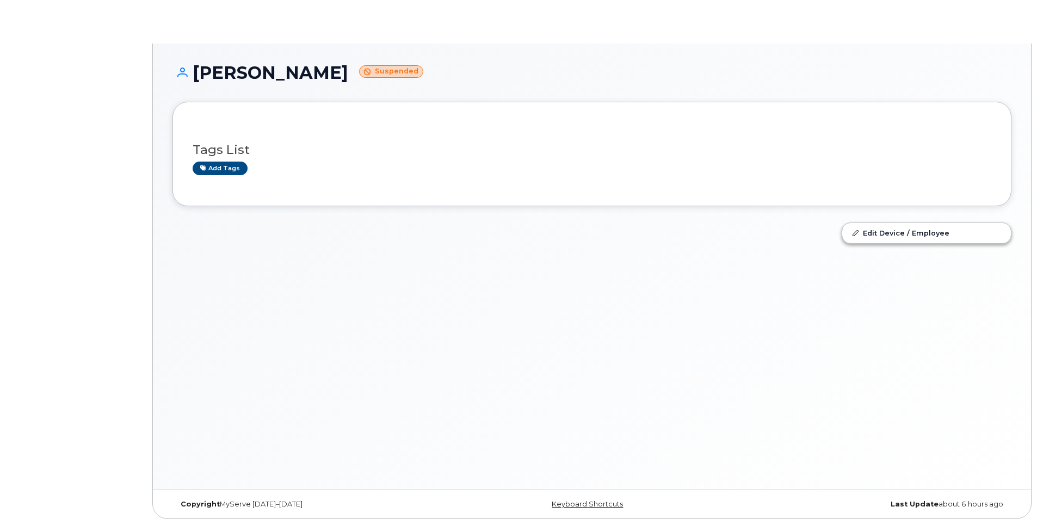 Image resolution: width=1037 pixels, height=519 pixels. I want to click on h3: Tags List, so click(592, 150).